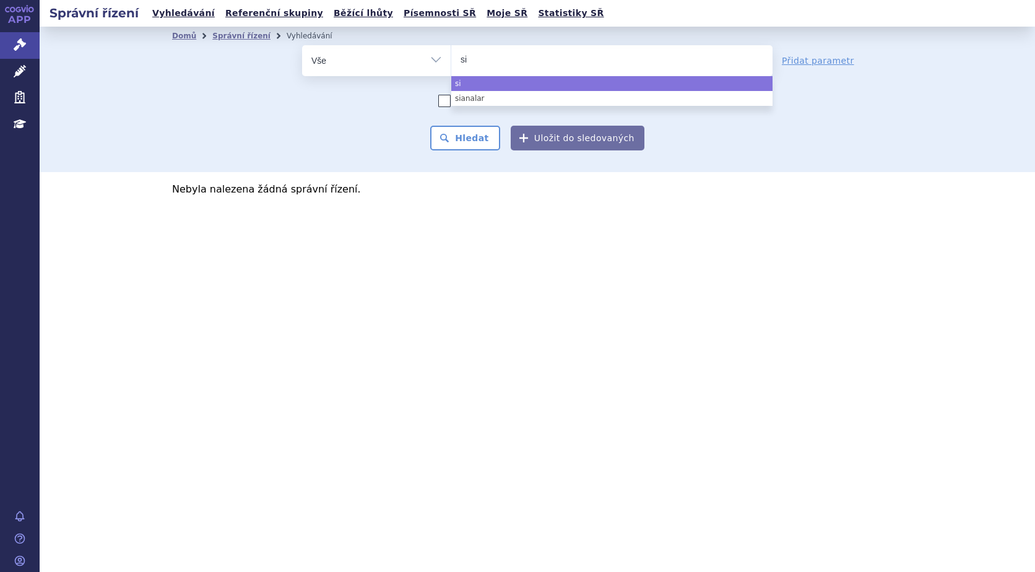 This screenshot has width=1035, height=572. I want to click on a: Moje SŘ, so click(507, 13).